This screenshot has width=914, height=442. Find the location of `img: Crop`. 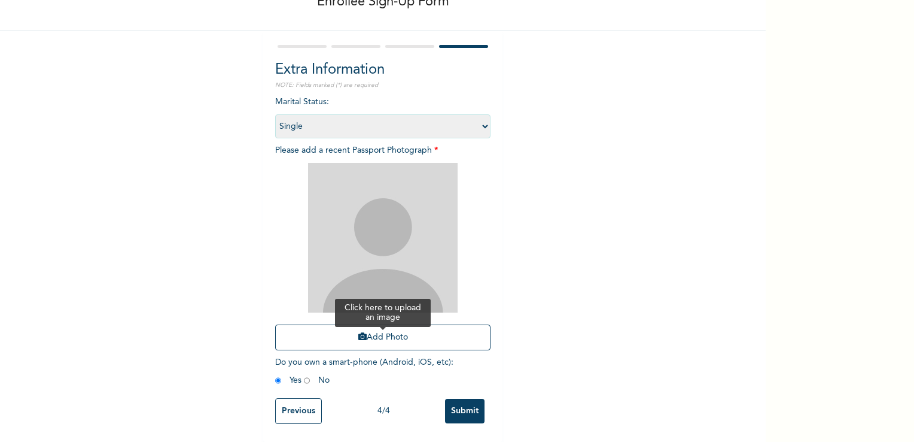

img: Crop is located at coordinates (383, 238).